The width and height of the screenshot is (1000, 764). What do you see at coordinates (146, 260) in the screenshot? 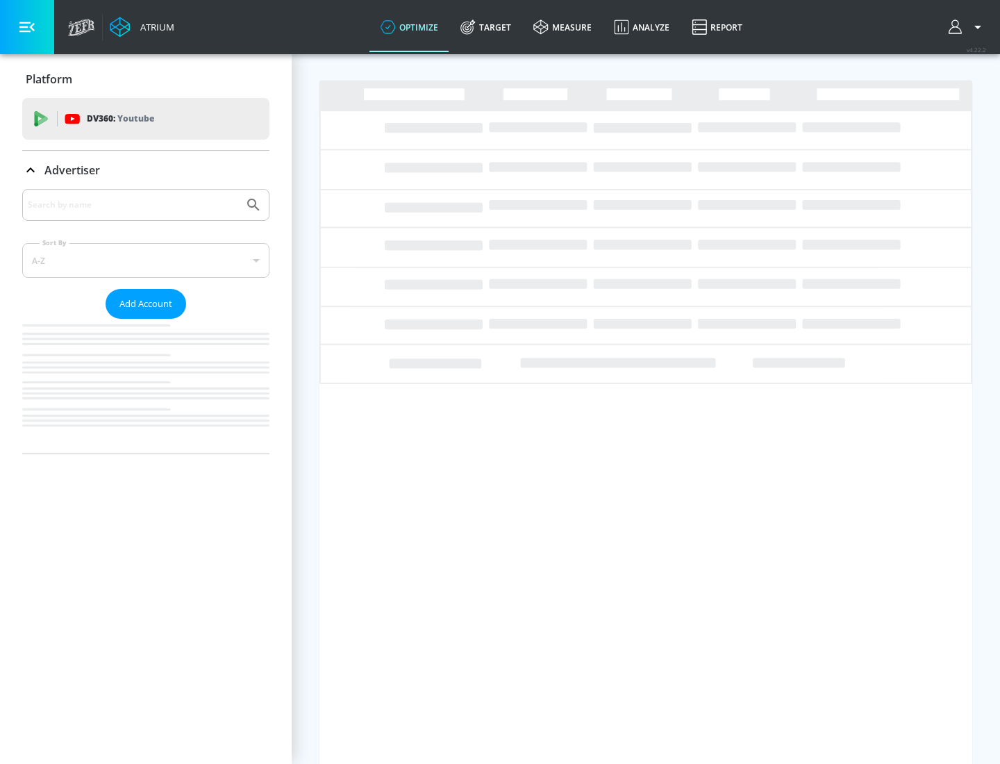
I see `div: A-Z` at bounding box center [146, 260].